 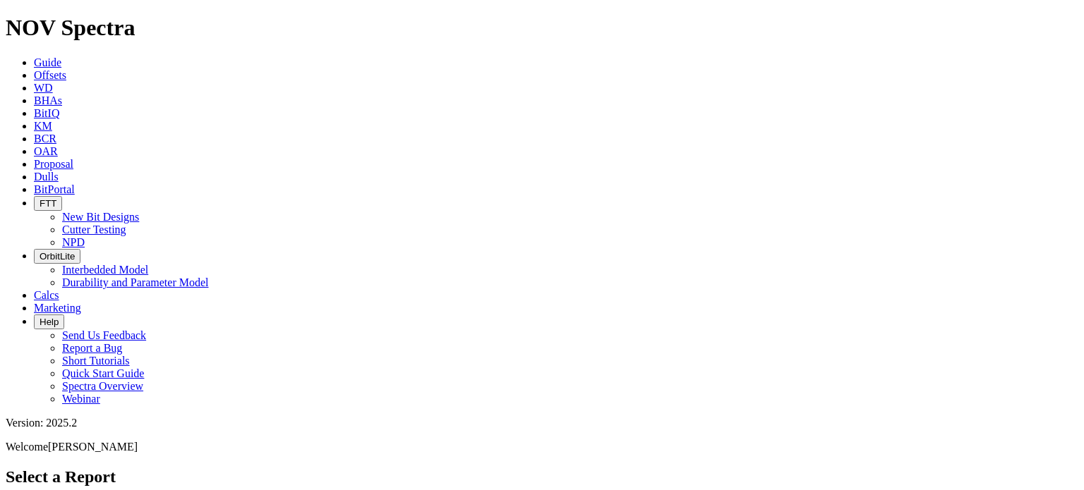 What do you see at coordinates (49, 322) in the screenshot?
I see `span: Help` at bounding box center [49, 322].